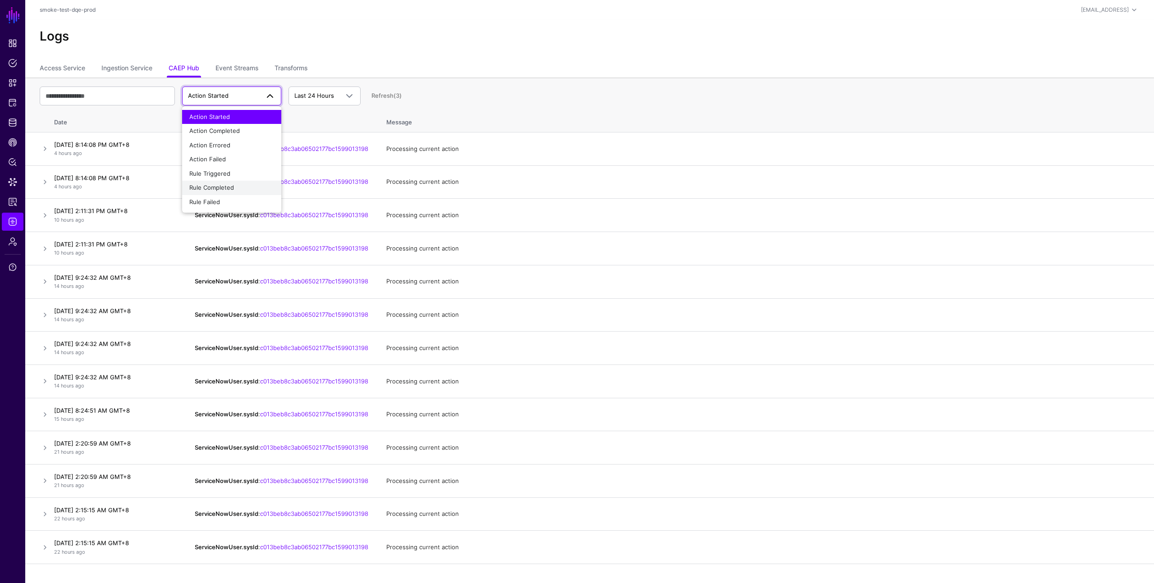 The width and height of the screenshot is (1154, 583). What do you see at coordinates (291, 69) in the screenshot?
I see `a: Transforms` at bounding box center [291, 69].